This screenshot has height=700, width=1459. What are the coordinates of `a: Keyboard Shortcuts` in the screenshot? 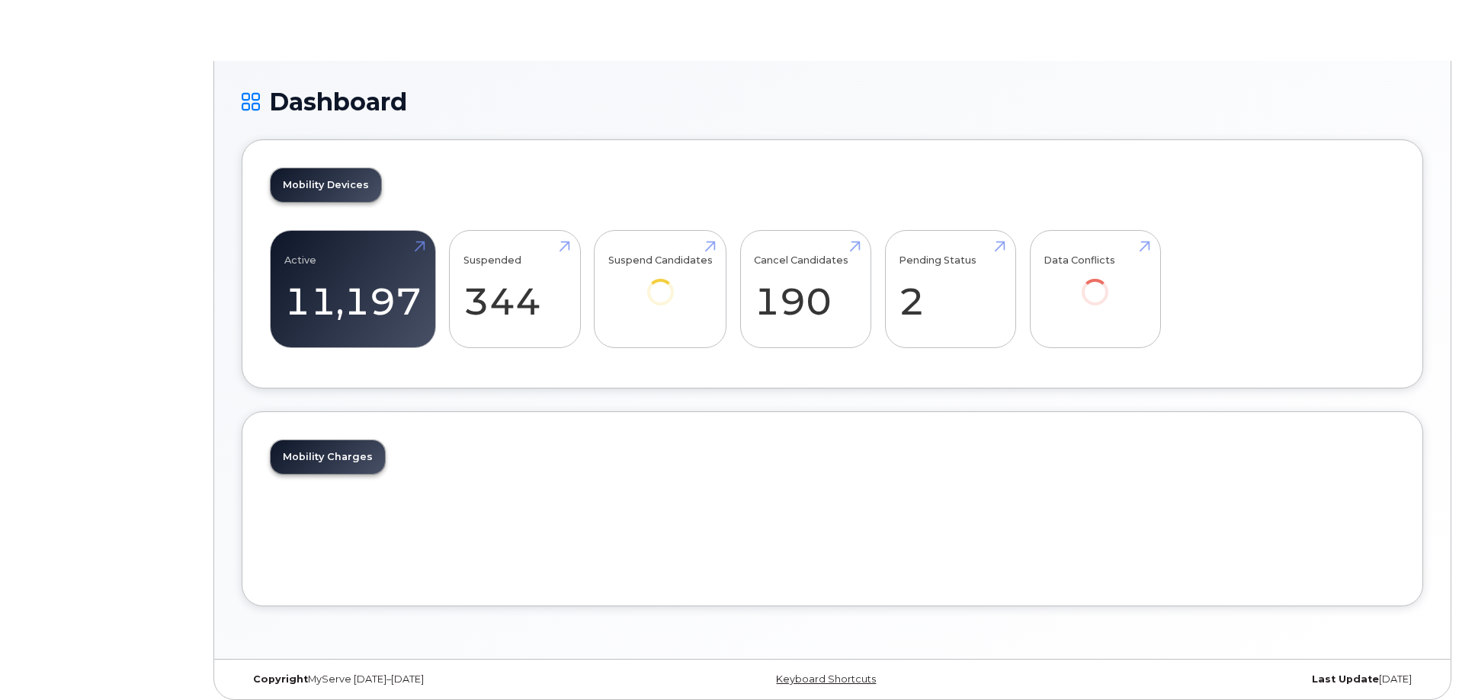 It's located at (825, 679).